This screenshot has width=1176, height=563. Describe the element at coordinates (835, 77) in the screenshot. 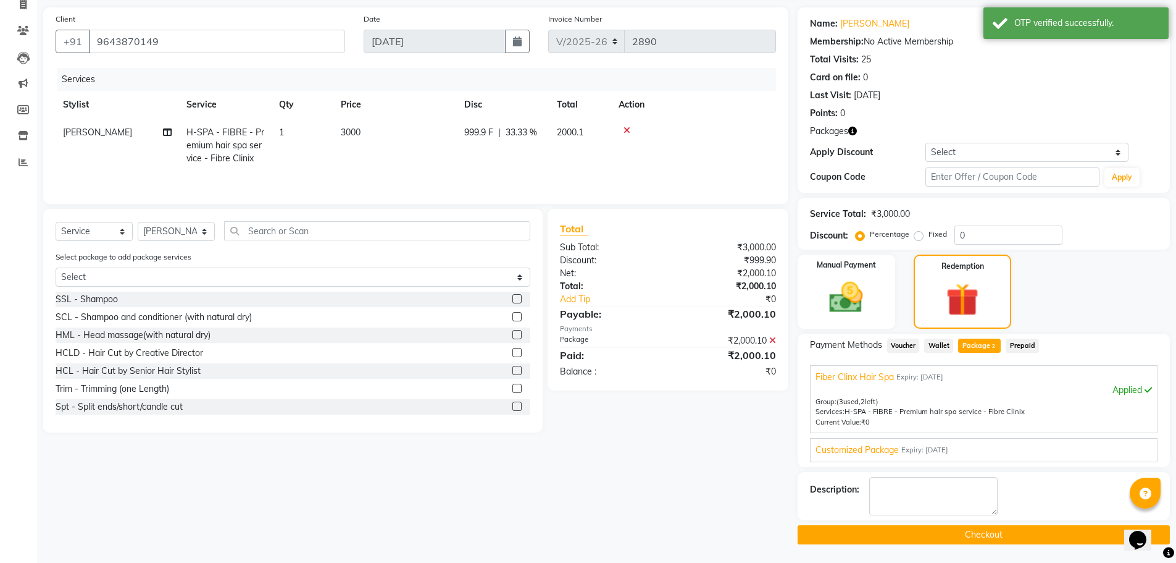

I see `div: Card on file:` at that location.